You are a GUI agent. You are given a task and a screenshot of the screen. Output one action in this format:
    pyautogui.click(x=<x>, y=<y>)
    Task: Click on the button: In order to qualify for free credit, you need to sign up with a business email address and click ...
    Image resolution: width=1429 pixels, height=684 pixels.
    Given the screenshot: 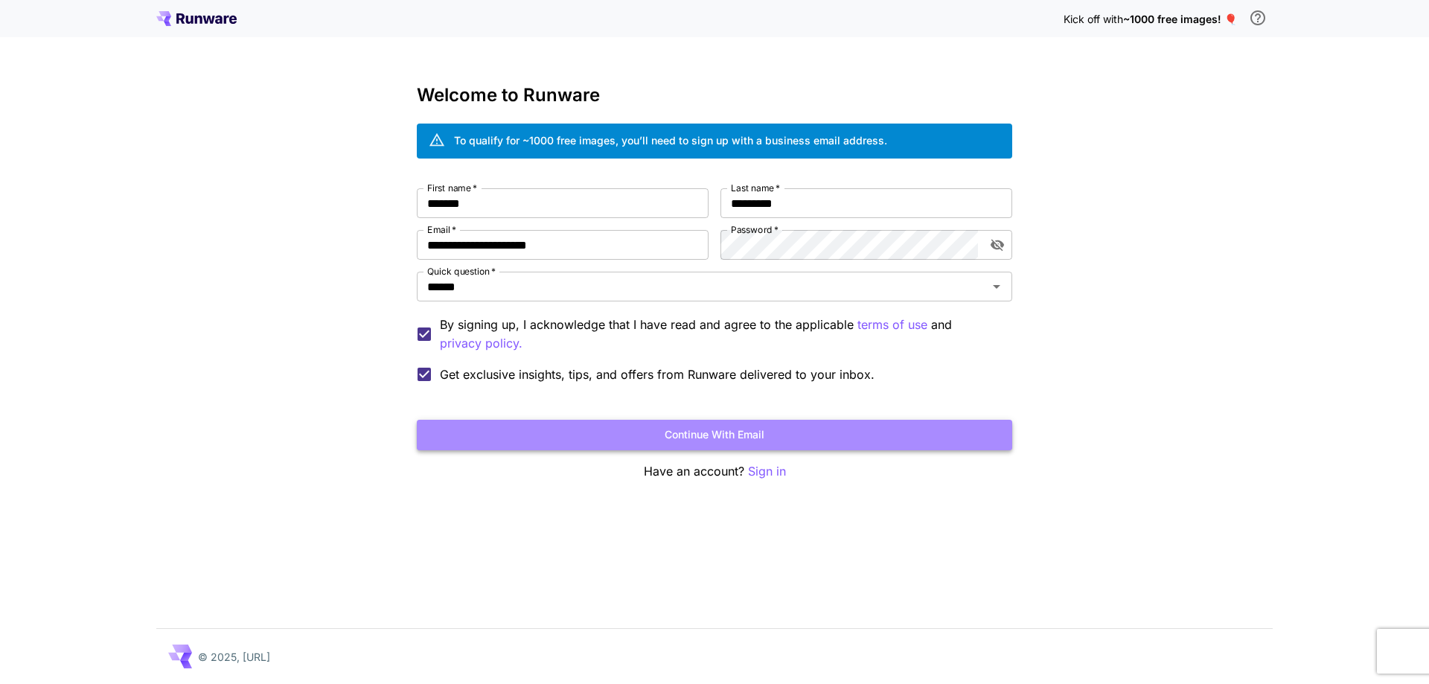 What is the action you would take?
    pyautogui.click(x=1258, y=18)
    